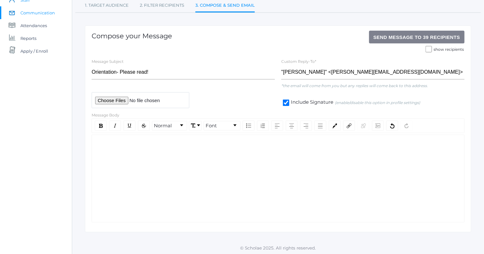 This screenshot has height=254, width=484. I want to click on div: rdw-image-control, so click(378, 126).